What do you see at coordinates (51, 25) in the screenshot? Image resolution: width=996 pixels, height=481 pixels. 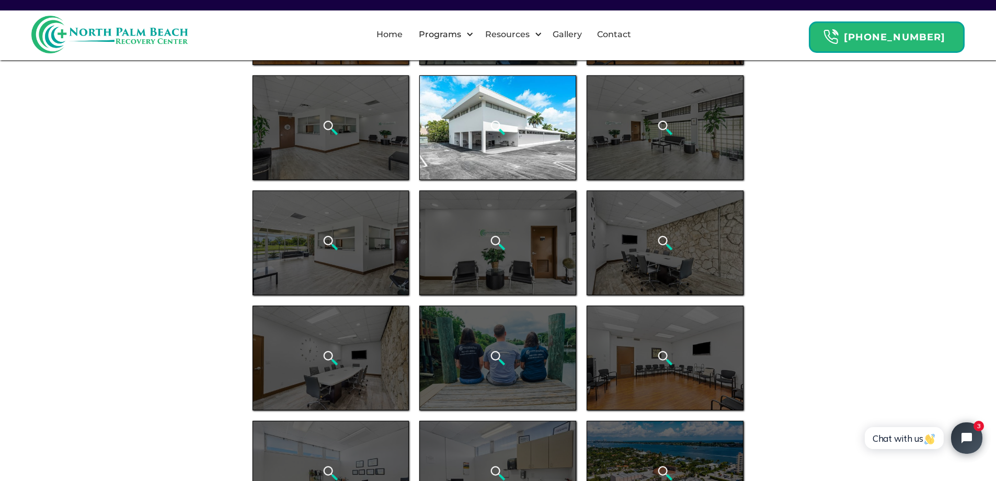 I see `button: Chat with us👋` at bounding box center [51, 25].